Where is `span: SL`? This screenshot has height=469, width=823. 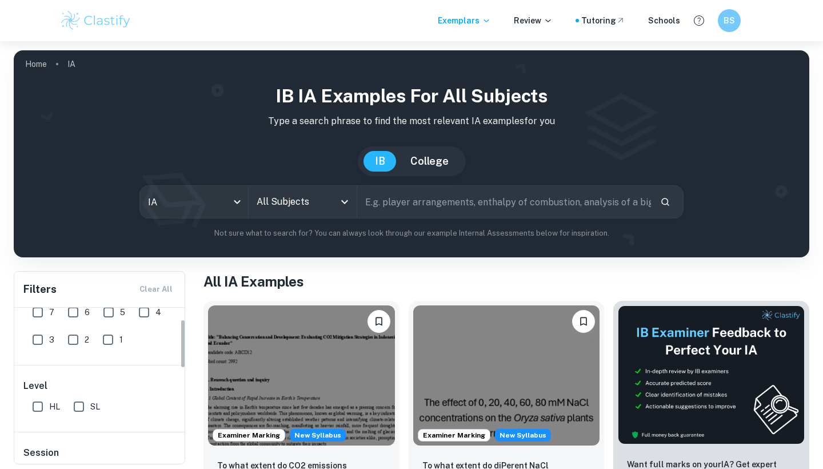
span: SL is located at coordinates (95, 406).